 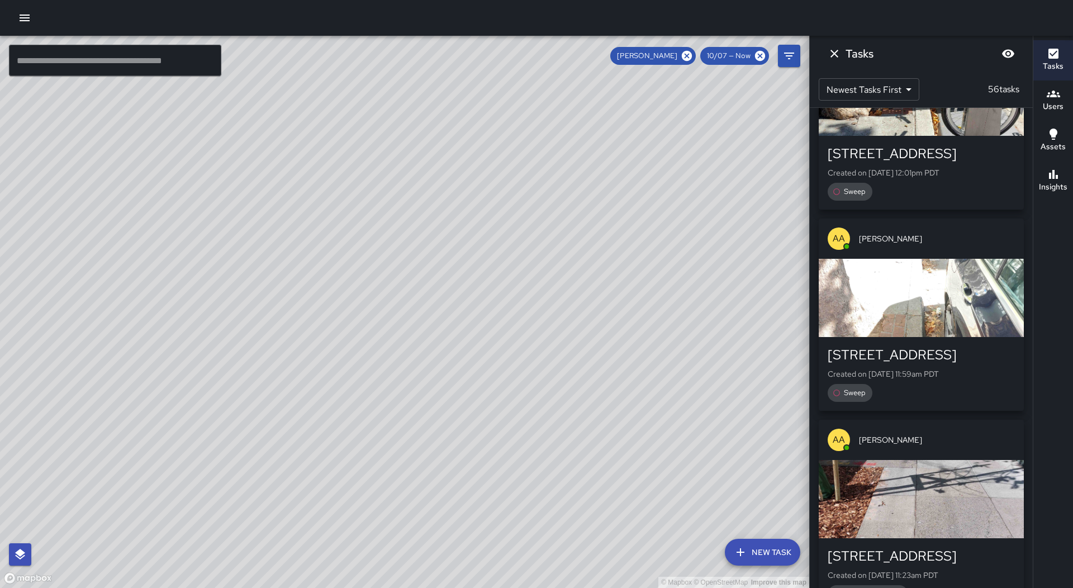 What do you see at coordinates (1053, 147) in the screenshot?
I see `h6: Assets` at bounding box center [1053, 147].